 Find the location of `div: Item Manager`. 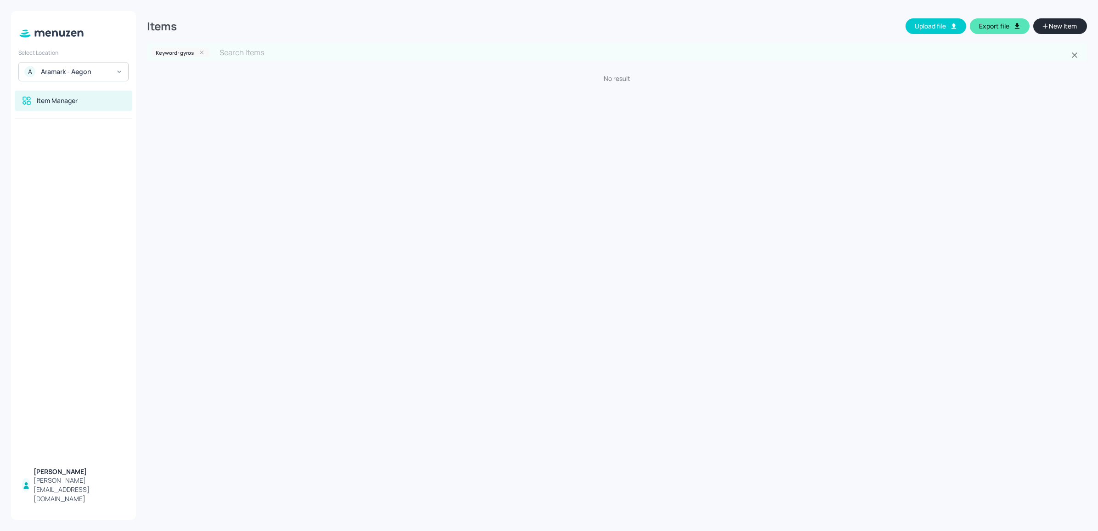

div: Item Manager is located at coordinates (57, 101).